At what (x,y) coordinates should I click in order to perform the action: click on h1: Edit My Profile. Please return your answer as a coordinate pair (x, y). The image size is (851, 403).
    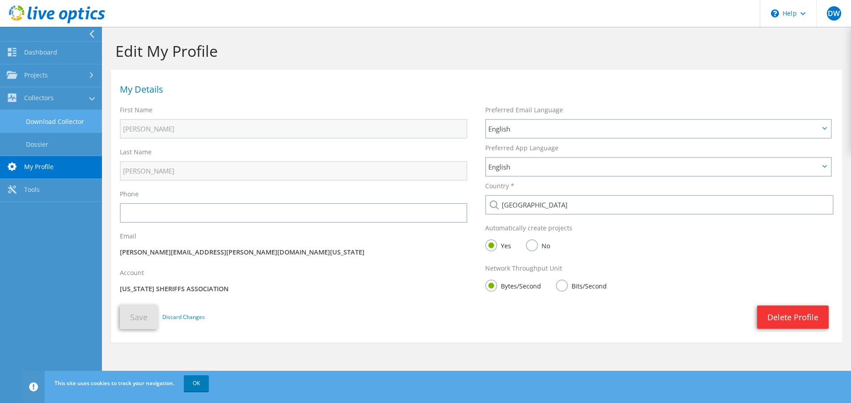
    Looking at the image, I should click on (474, 51).